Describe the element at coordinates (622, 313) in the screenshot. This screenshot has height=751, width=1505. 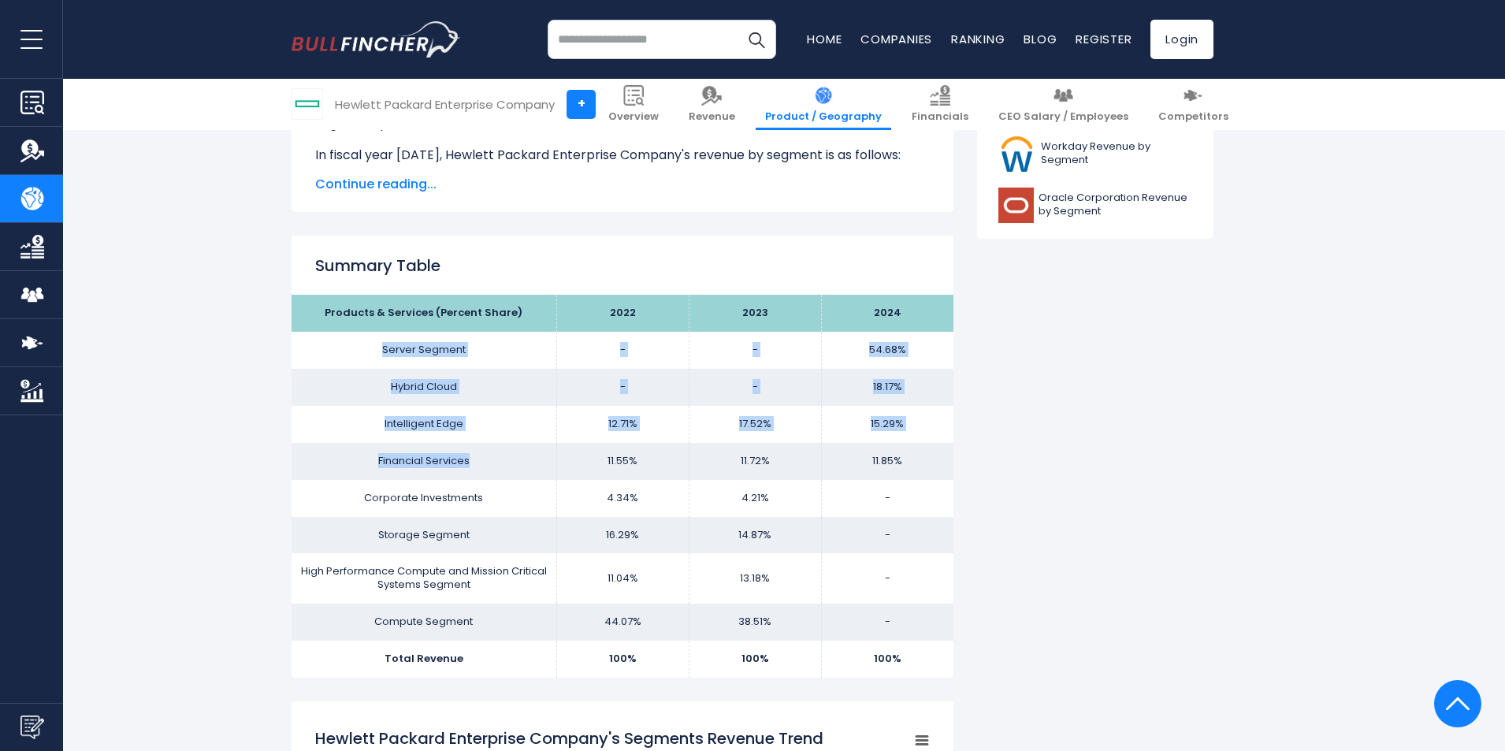
I see `th: 2022` at that location.